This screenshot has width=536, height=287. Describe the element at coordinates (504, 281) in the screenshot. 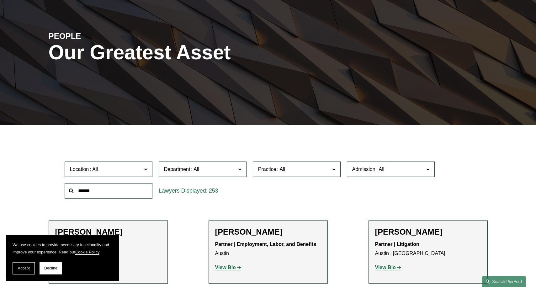

I see `a: Search this site` at that location.